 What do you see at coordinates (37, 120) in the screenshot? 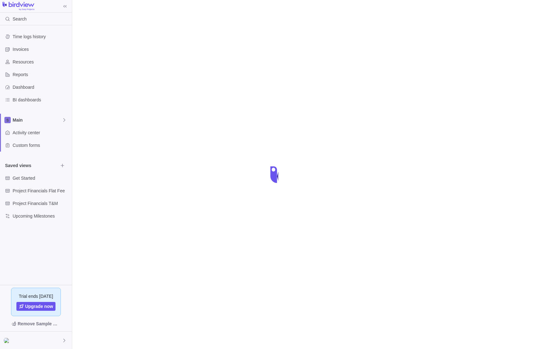
I see `span: Main` at bounding box center [37, 120].